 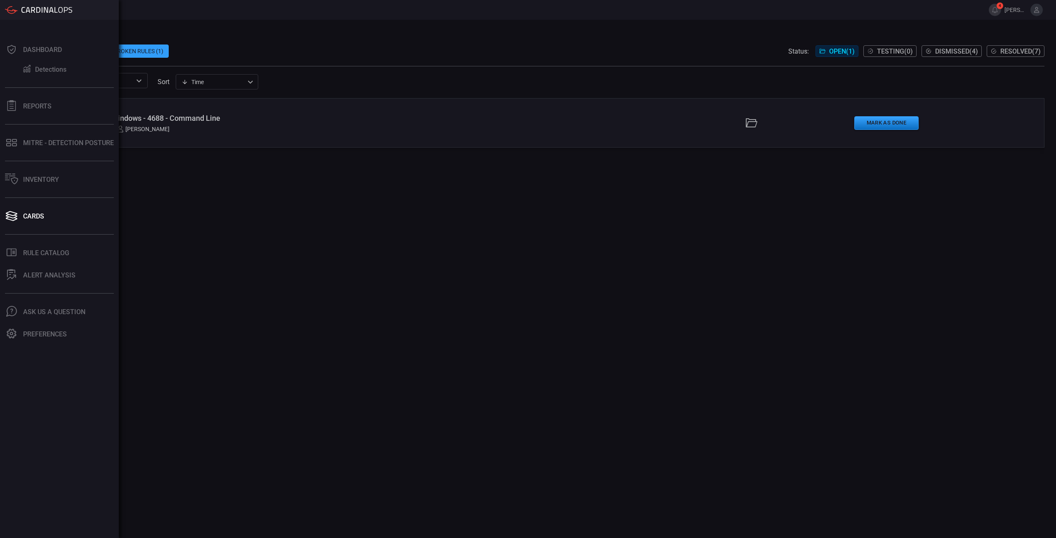 I want to click on button: 4, so click(x=995, y=10).